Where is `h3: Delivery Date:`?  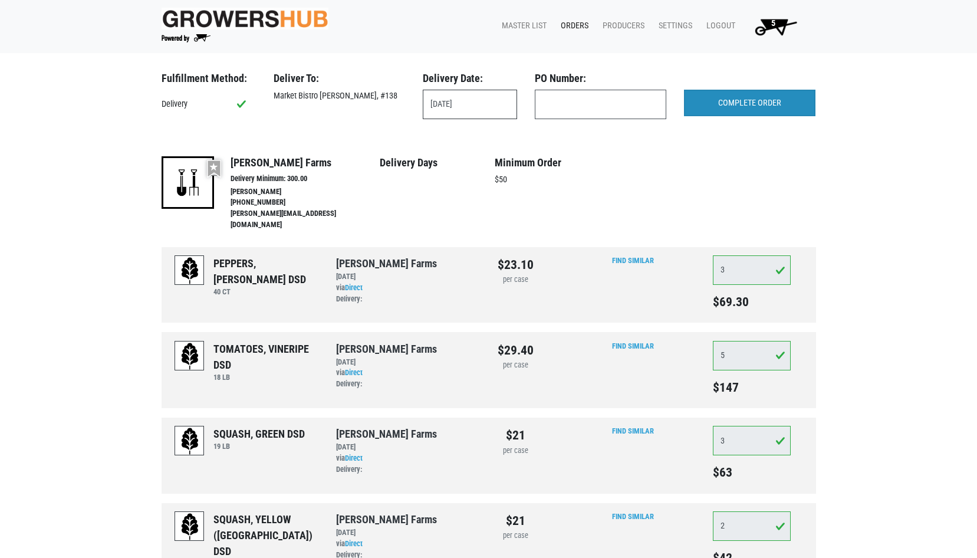
h3: Delivery Date: is located at coordinates (470, 78).